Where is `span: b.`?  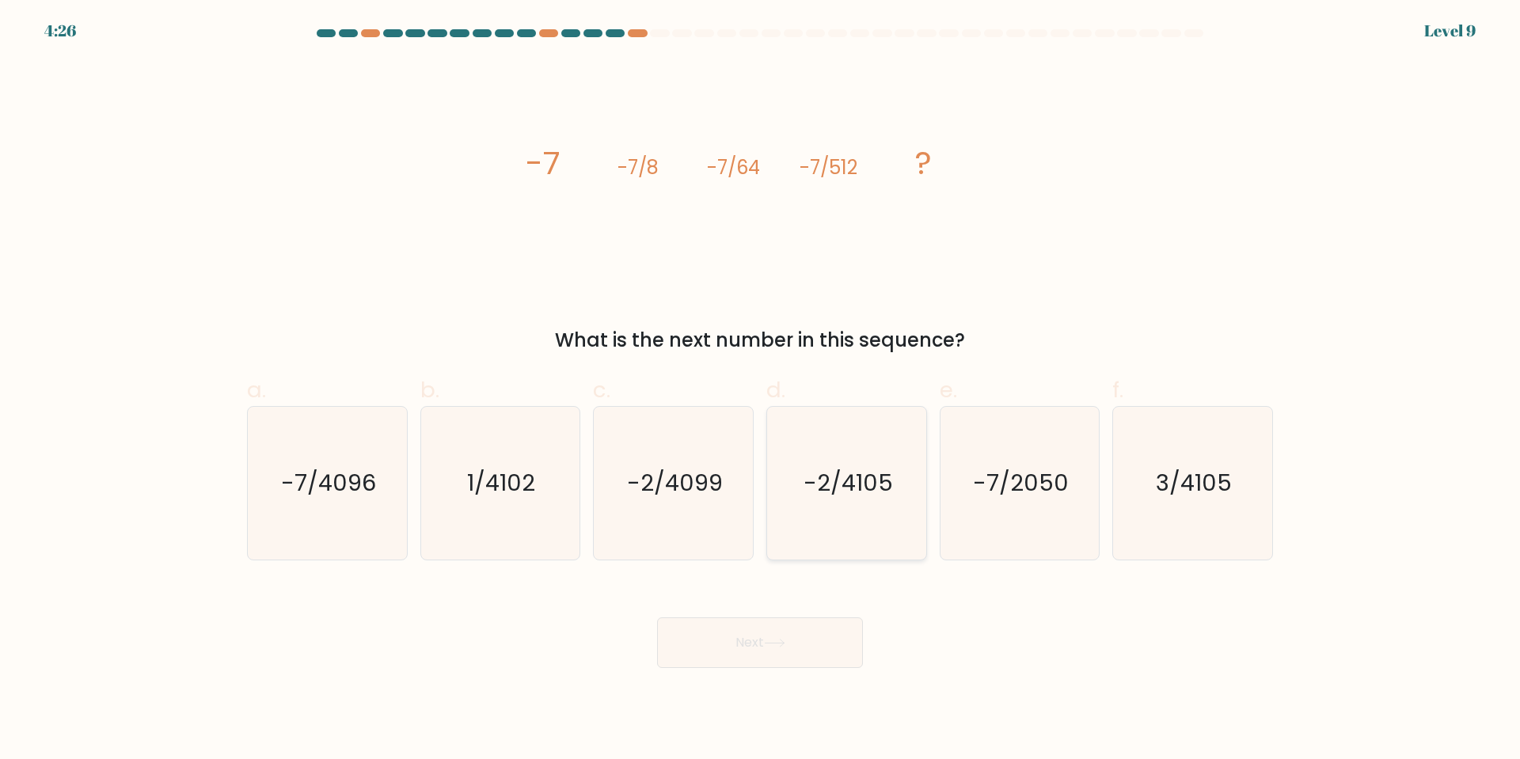 span: b. is located at coordinates (430, 389).